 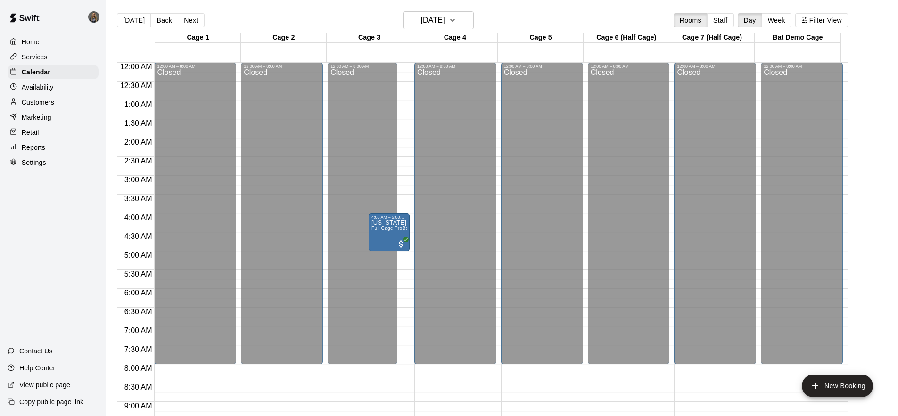 I want to click on span: 2:30 AM, so click(x=138, y=161).